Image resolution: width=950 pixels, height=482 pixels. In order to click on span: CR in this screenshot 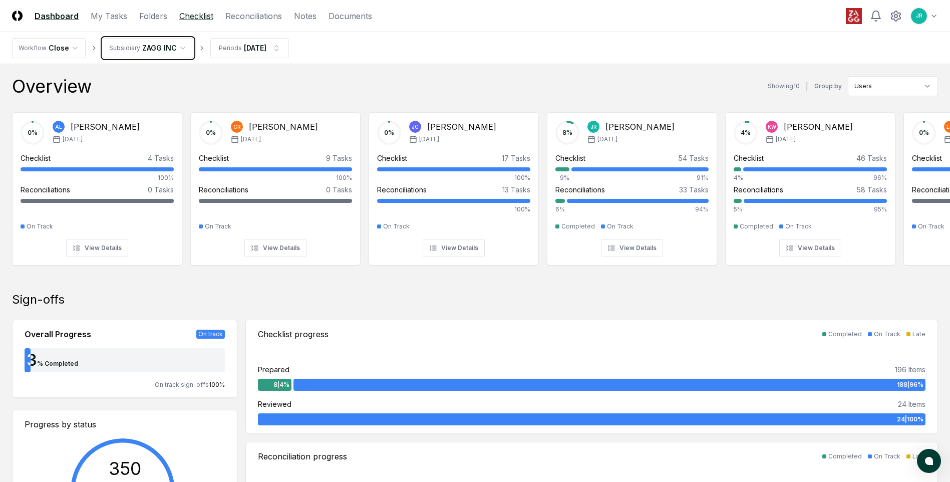, I will do `click(237, 127)`.